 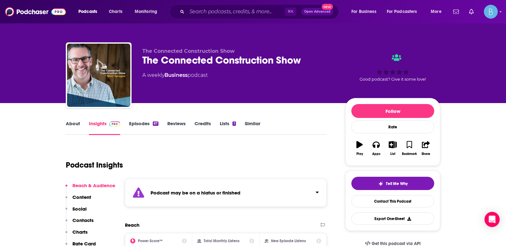 What do you see at coordinates (236, 12) in the screenshot?
I see `input: Search podcasts, credits, & more...` at bounding box center [236, 12].